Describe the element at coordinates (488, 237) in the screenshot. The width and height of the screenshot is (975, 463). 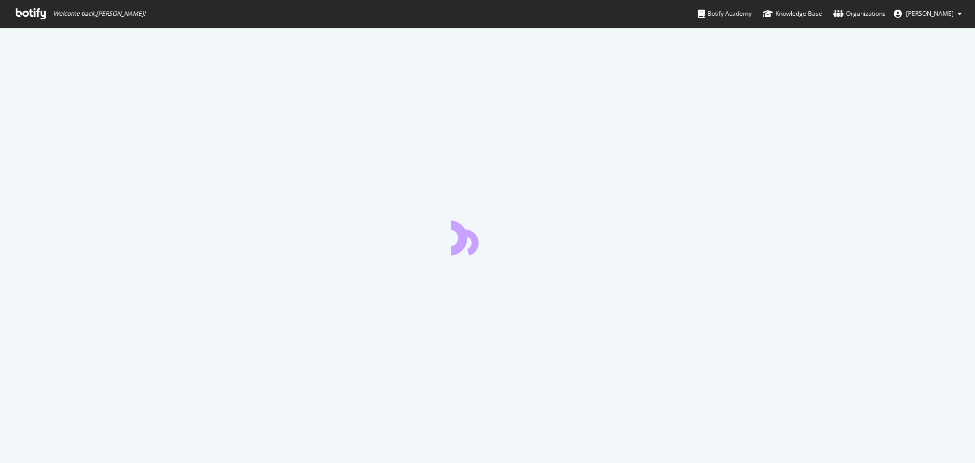
I see `div: animation` at that location.